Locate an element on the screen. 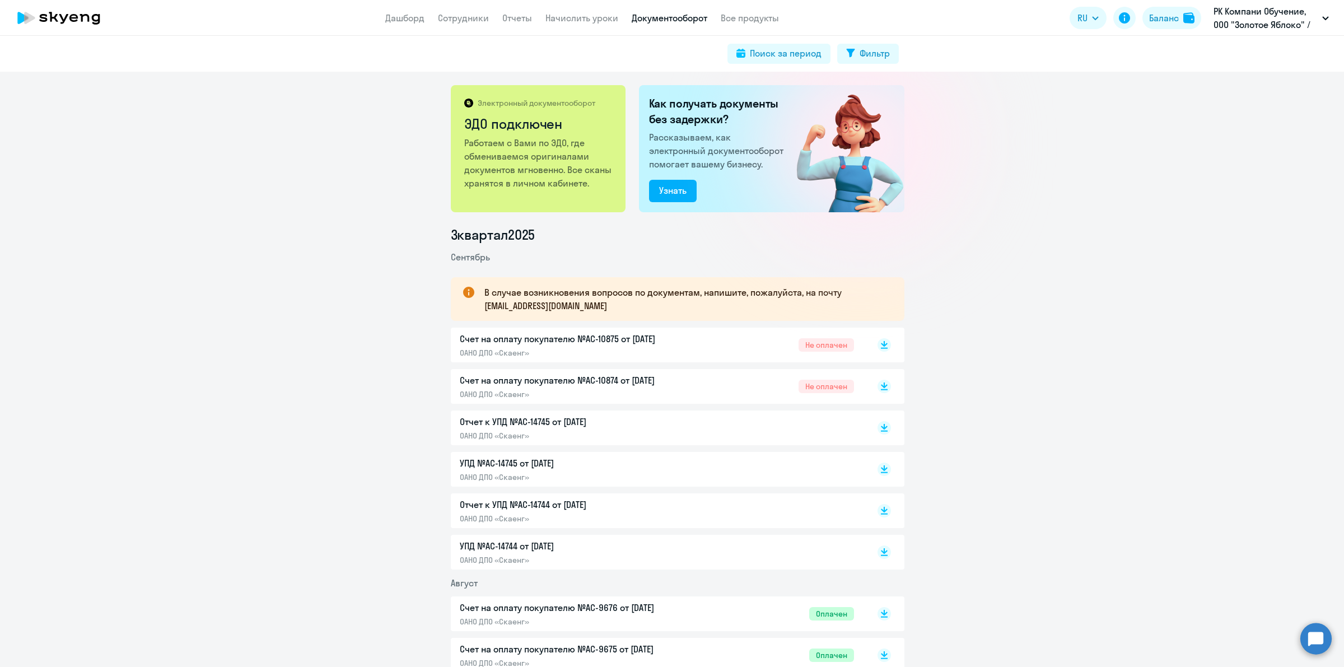 Image resolution: width=1344 pixels, height=667 pixels. button: RU is located at coordinates (1088, 18).